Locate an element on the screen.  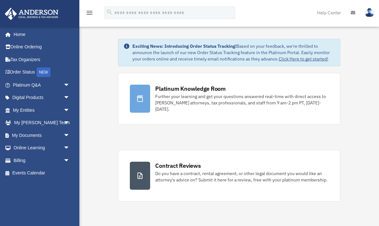
a: menu is located at coordinates (90, 14).